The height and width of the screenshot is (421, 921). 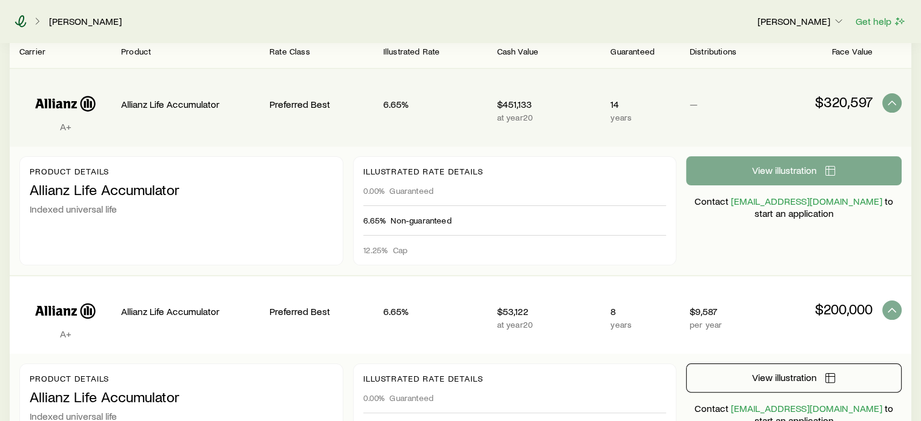 I want to click on span: 6.65%, so click(x=375, y=220).